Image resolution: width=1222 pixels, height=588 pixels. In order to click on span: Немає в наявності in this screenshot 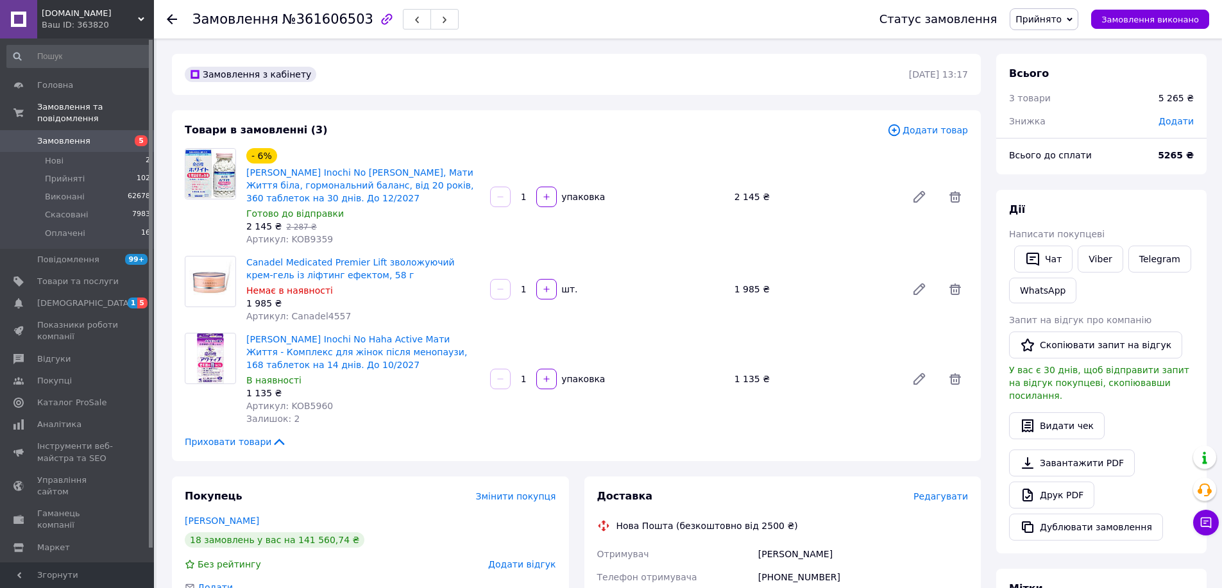, I will do `click(289, 291)`.